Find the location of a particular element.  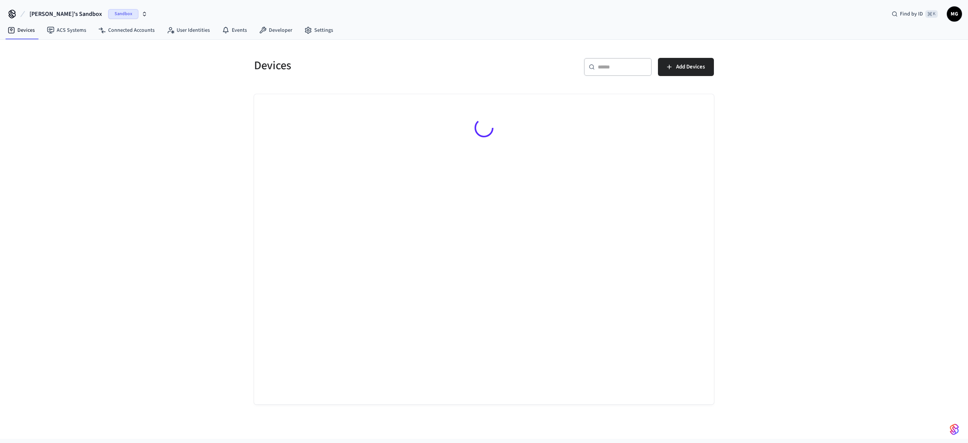

img: SeamLogoGradient.69752ec5.svg is located at coordinates (954, 429).